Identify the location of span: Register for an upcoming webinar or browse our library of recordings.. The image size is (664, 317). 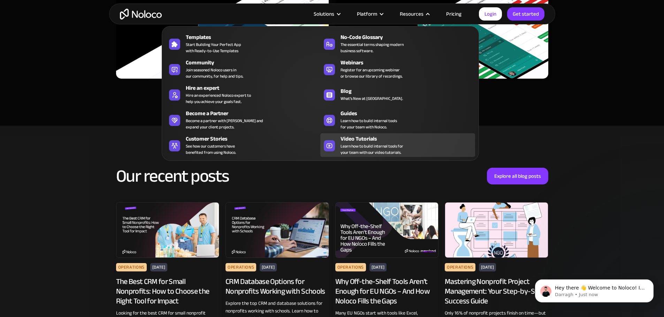
(371, 73).